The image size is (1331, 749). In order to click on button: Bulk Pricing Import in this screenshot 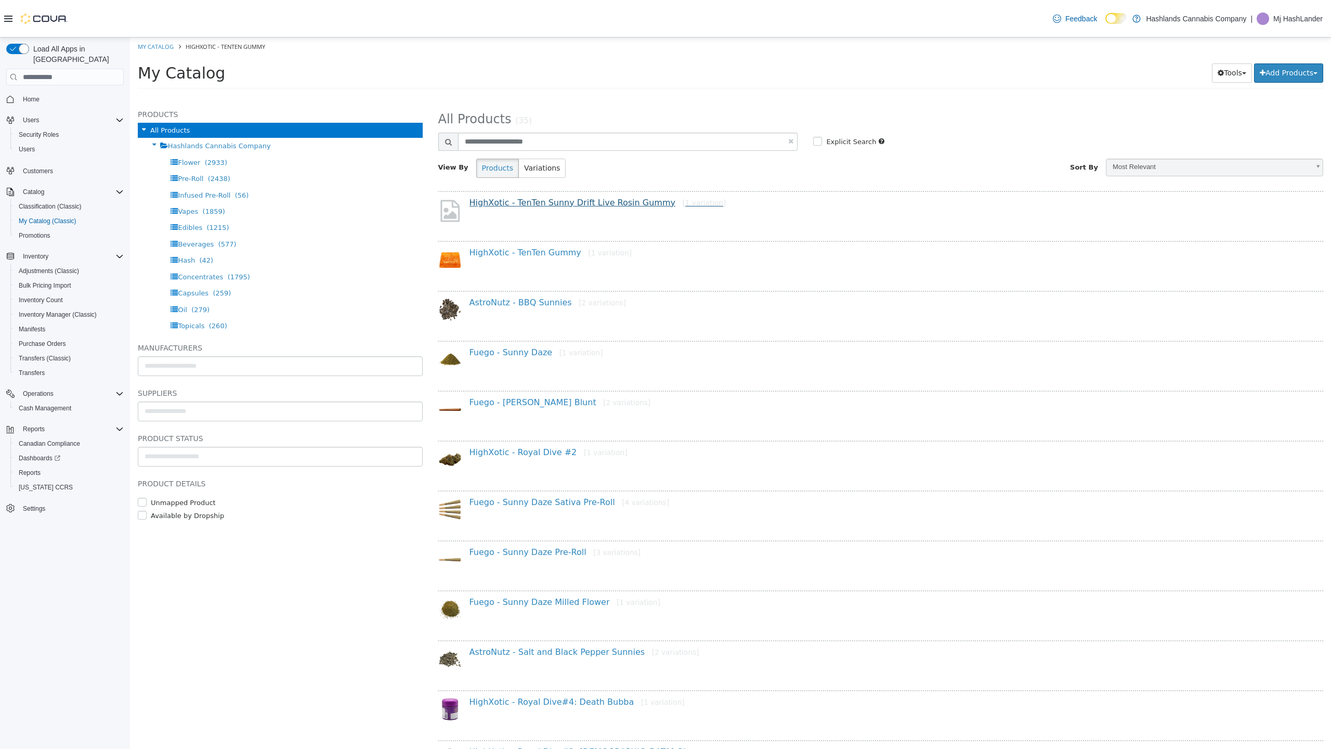, I will do `click(69, 286)`.